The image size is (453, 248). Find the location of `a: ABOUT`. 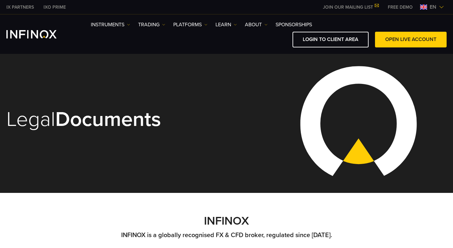

a: ABOUT is located at coordinates (256, 25).